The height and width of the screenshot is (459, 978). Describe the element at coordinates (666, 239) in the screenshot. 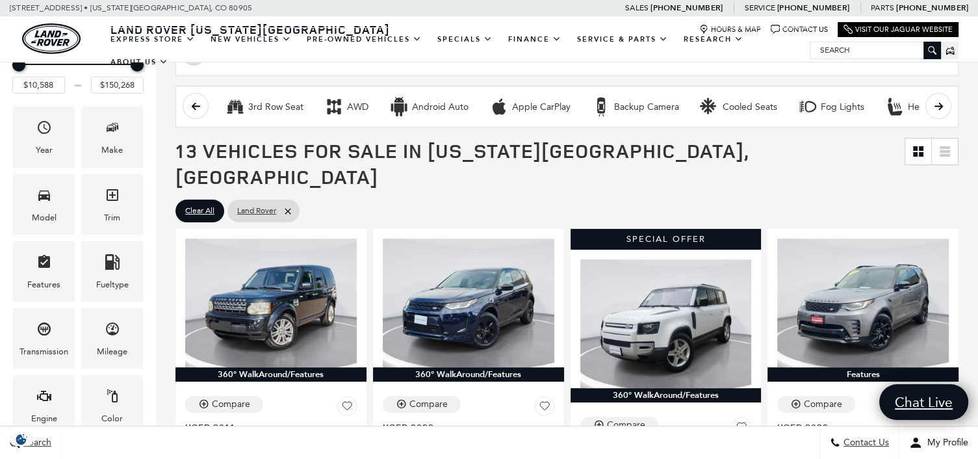

I see `div: Special Offer` at that location.